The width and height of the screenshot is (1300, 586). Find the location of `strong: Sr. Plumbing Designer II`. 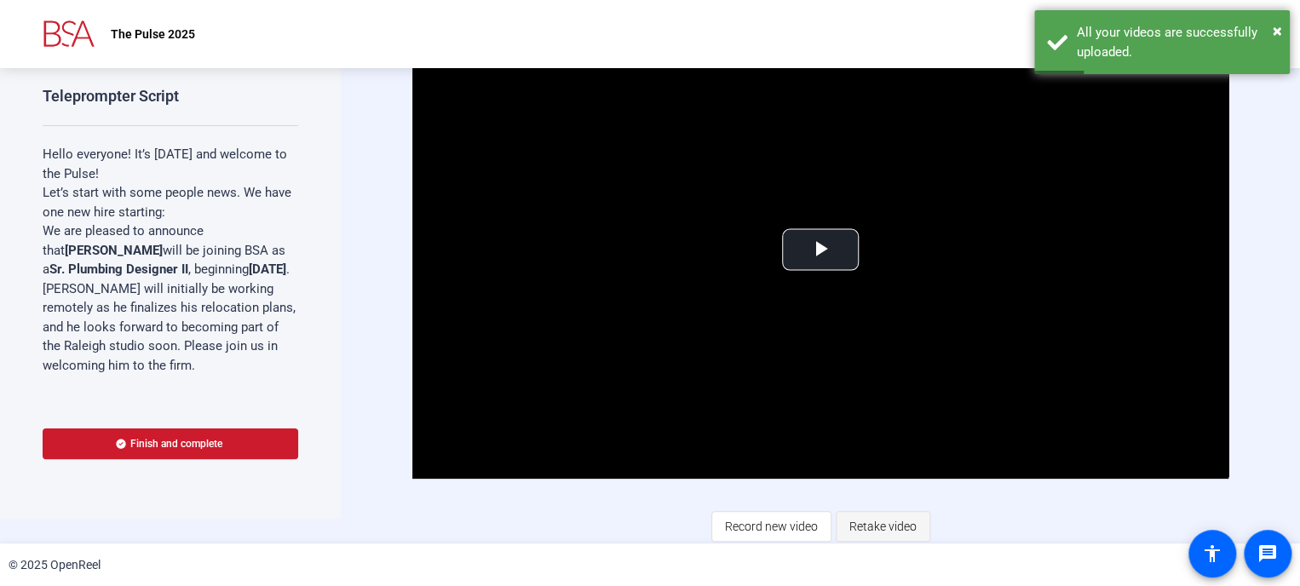

strong: Sr. Plumbing Designer II is located at coordinates (118, 269).